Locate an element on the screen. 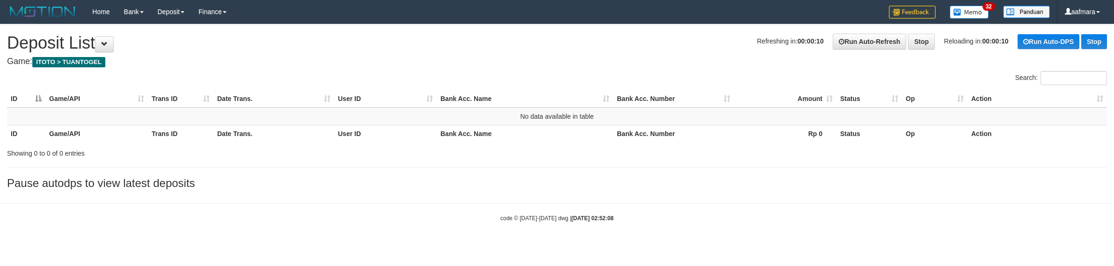 This screenshot has height=266, width=1114. span: Refreshing in: is located at coordinates (790, 41).